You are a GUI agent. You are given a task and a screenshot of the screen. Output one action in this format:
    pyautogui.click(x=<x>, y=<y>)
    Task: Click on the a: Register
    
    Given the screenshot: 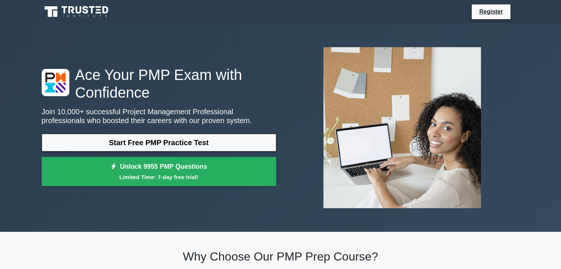 What is the action you would take?
    pyautogui.click(x=491, y=11)
    